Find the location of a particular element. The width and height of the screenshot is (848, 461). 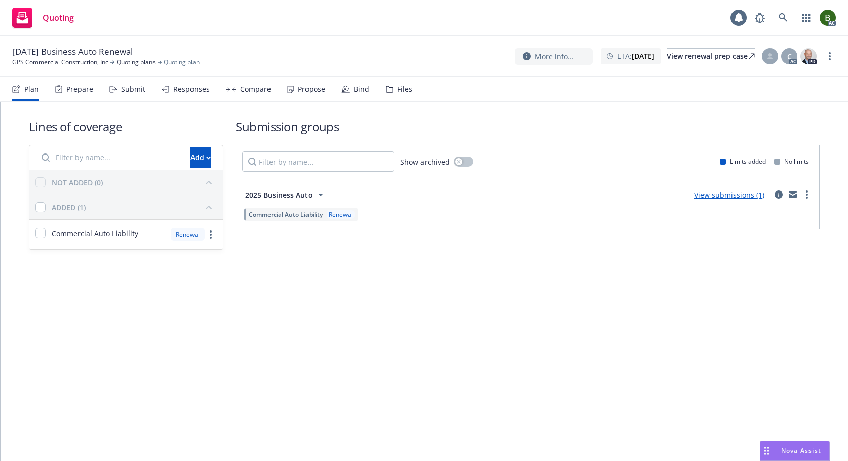

a: View renewal prep case is located at coordinates (710, 56).